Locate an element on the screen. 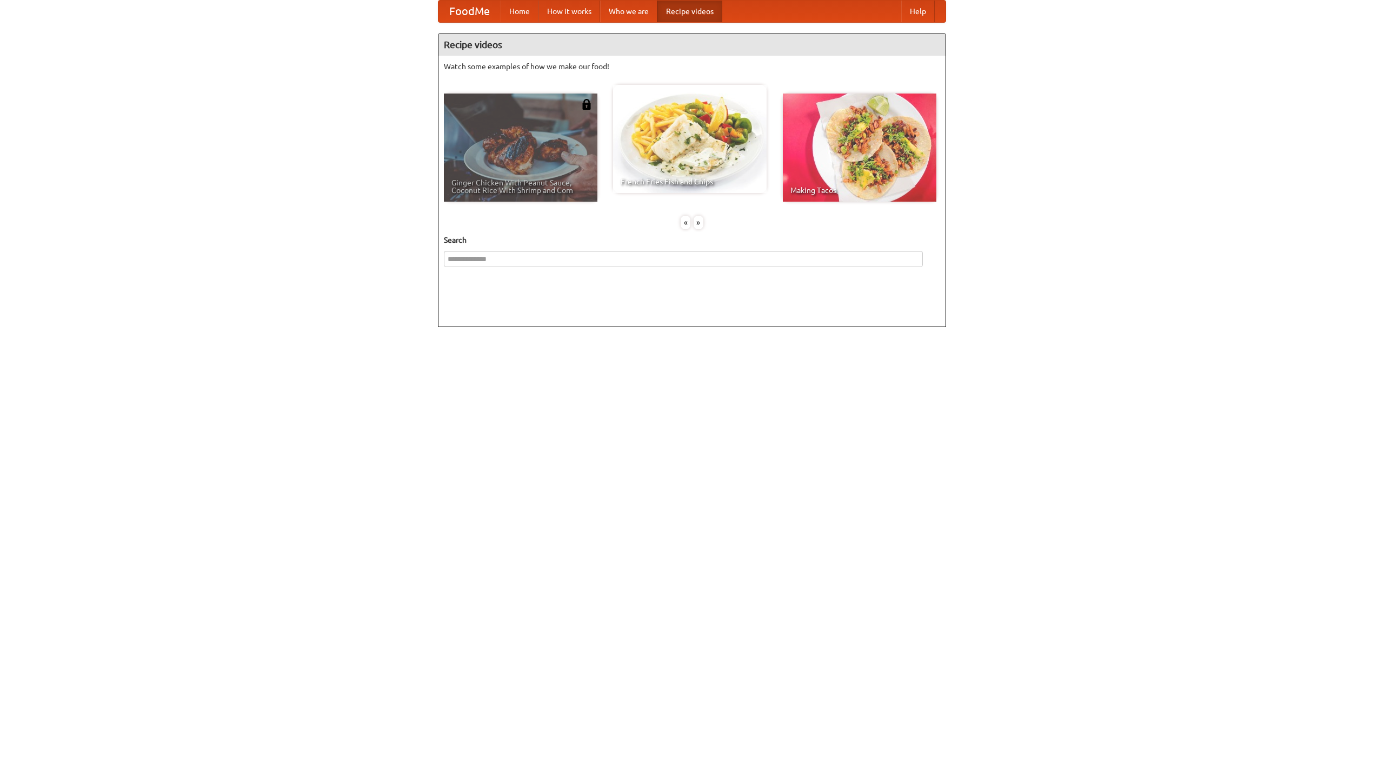 The image size is (1384, 765). a: Recipe videos is located at coordinates (690, 11).